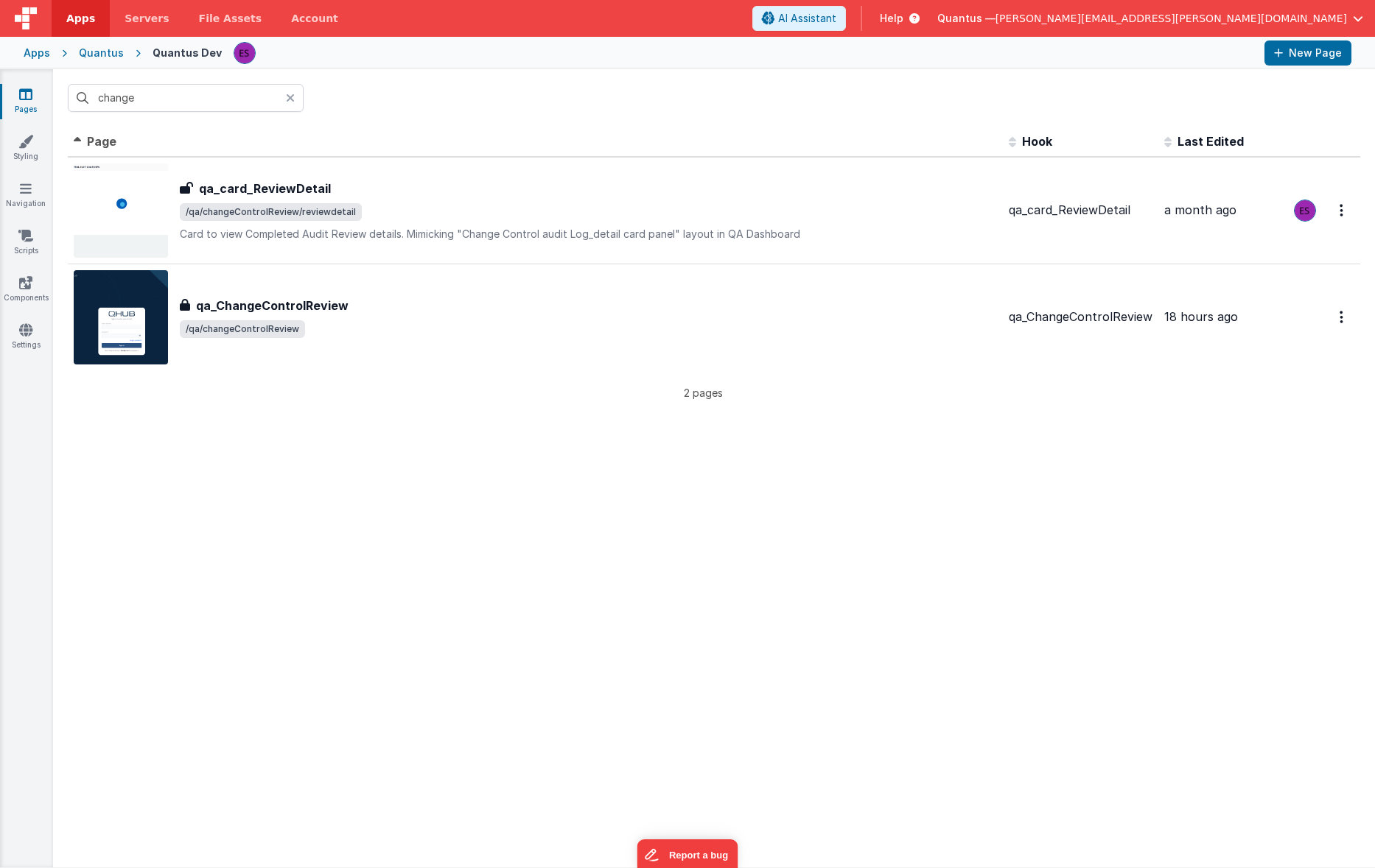 The image size is (1375, 868). I want to click on span: Last Edited, so click(1210, 141).